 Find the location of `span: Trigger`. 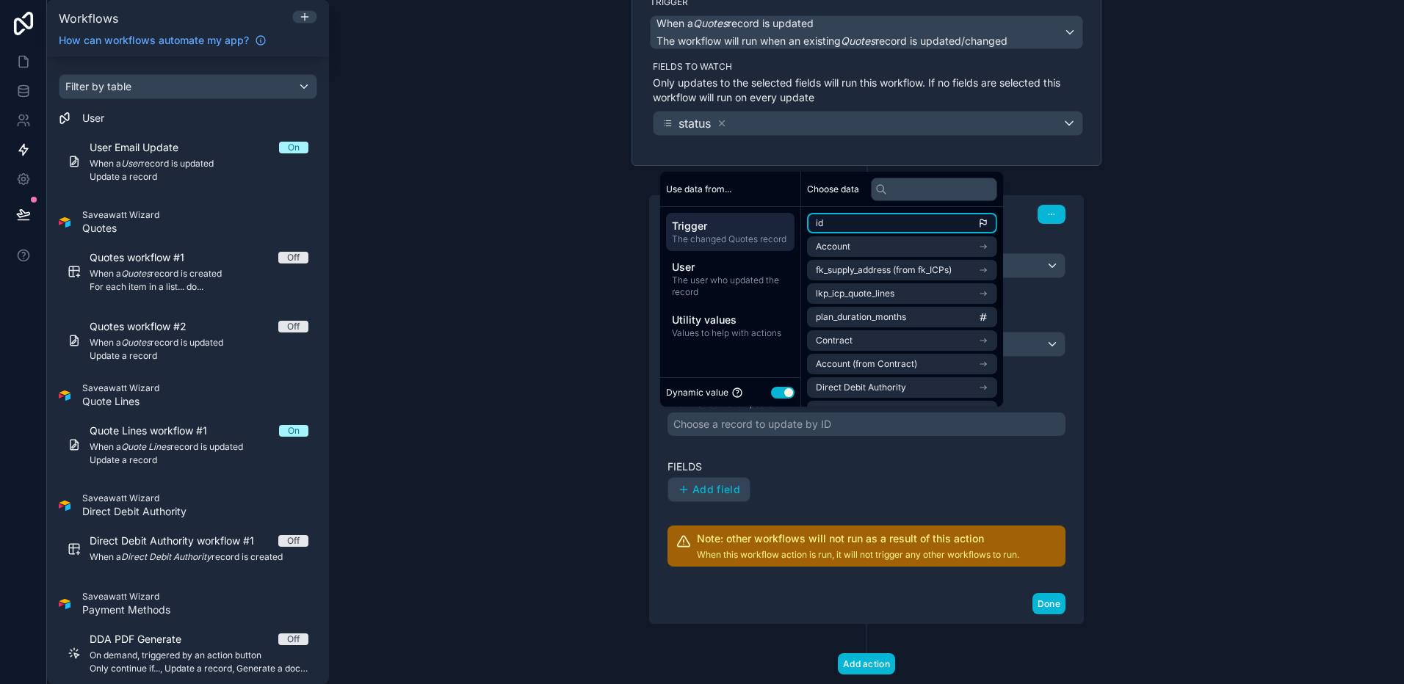

span: Trigger is located at coordinates (730, 226).